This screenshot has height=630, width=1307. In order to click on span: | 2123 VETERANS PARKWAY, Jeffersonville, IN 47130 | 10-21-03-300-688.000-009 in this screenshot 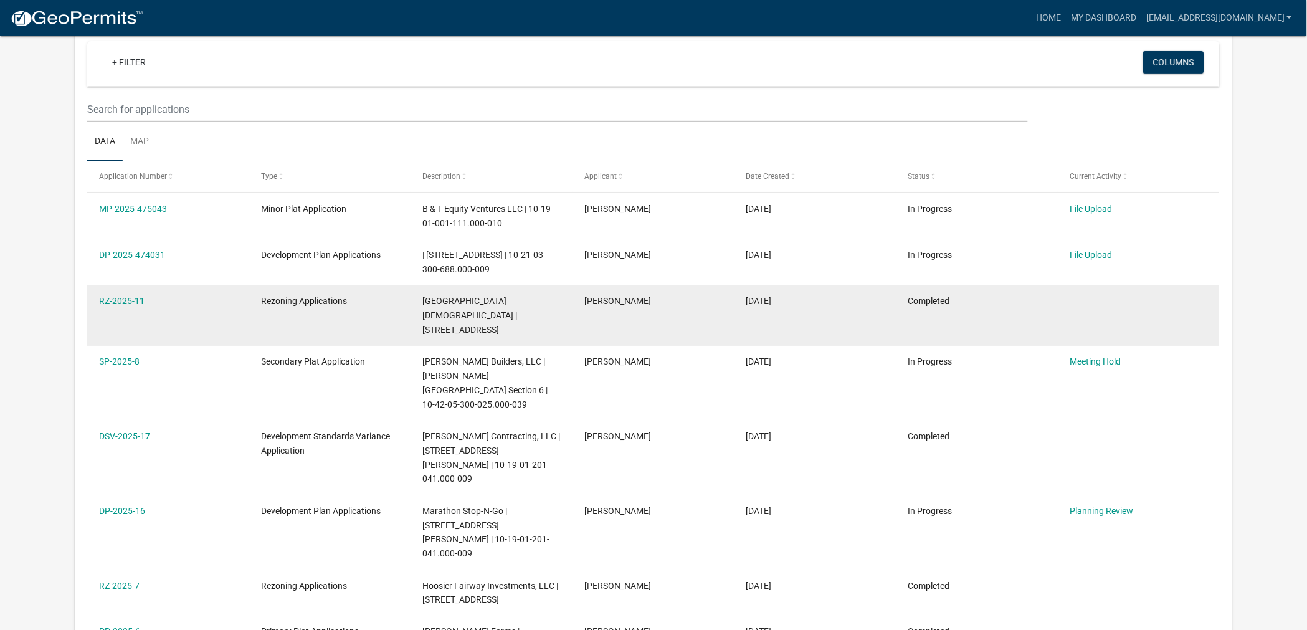, I will do `click(485, 262)`.